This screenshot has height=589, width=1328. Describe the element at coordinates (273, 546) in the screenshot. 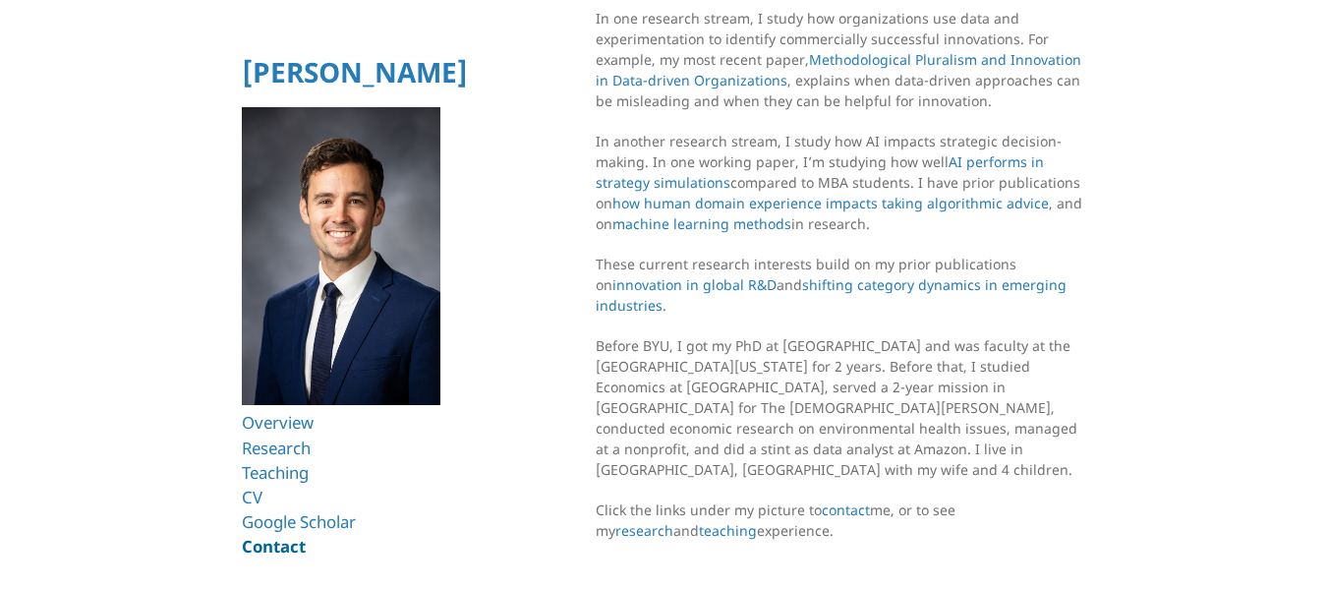

I see `a: Contact` at that location.